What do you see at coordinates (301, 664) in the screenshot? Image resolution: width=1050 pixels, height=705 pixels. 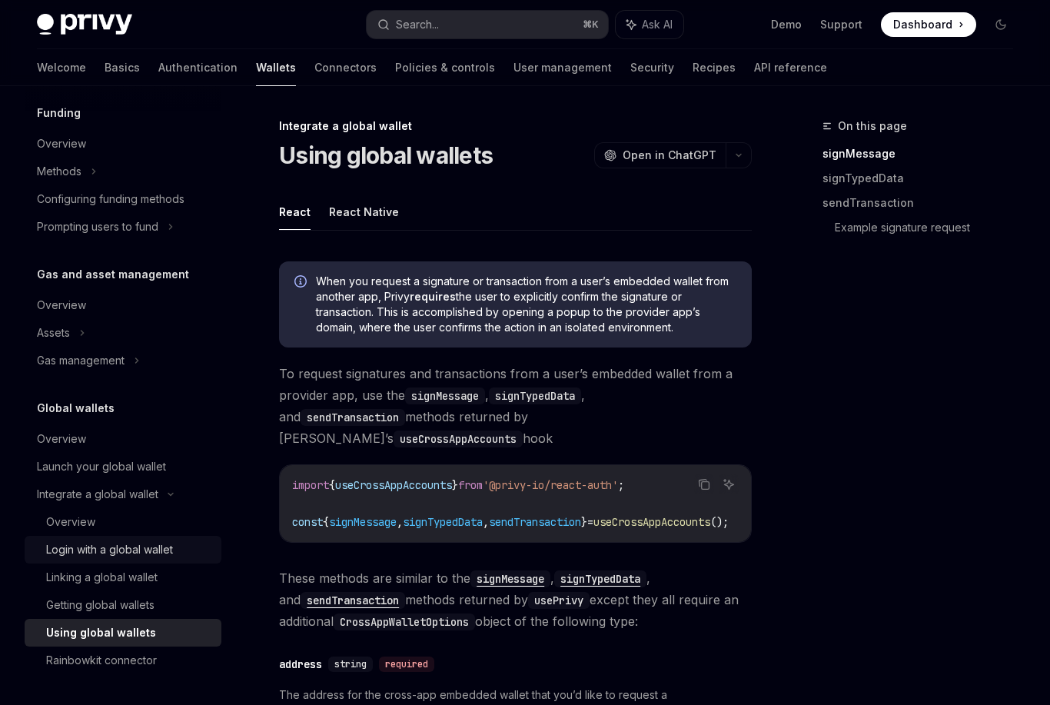 I see `div: address` at bounding box center [301, 664].